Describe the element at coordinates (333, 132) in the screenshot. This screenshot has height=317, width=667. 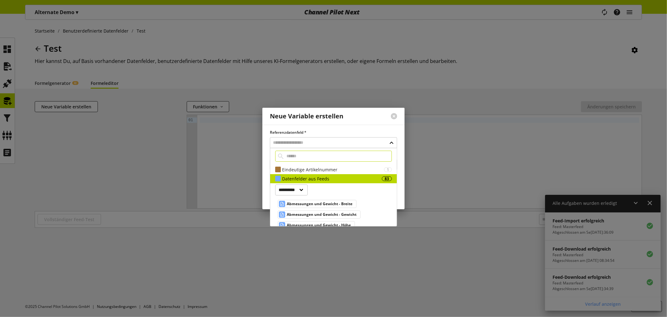
I see `label: Referenzdatenfeld *` at that location.